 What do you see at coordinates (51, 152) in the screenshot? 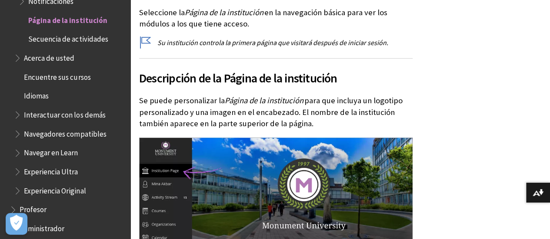
I see `span: Navegar en Learn` at bounding box center [51, 152].